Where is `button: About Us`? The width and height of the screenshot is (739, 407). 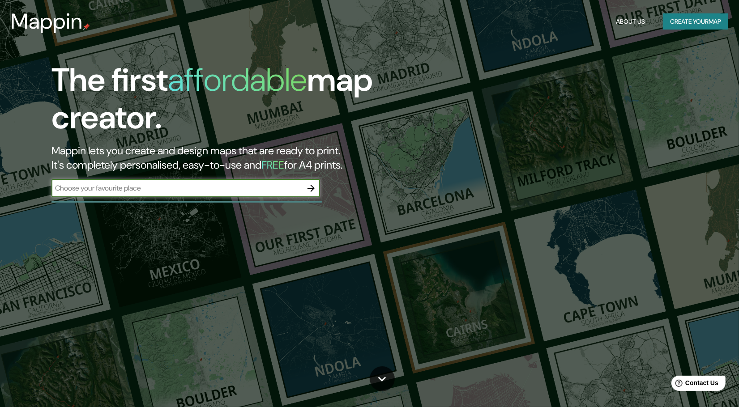 button: About Us is located at coordinates (630, 21).